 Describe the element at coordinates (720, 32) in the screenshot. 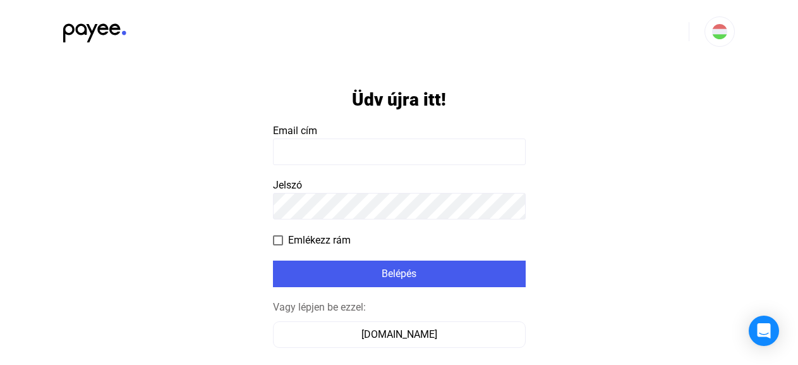

I see `img: HU` at that location.